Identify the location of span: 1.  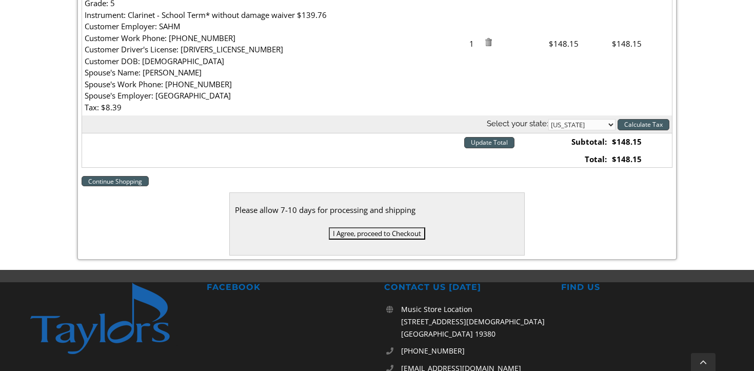
(473, 44).